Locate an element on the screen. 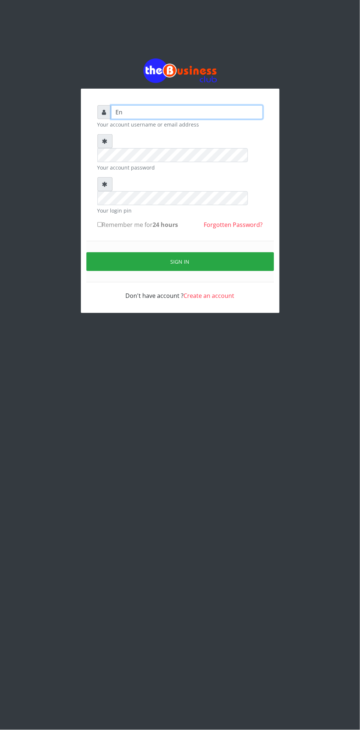  div: Don't have account ? is located at coordinates (180, 291).